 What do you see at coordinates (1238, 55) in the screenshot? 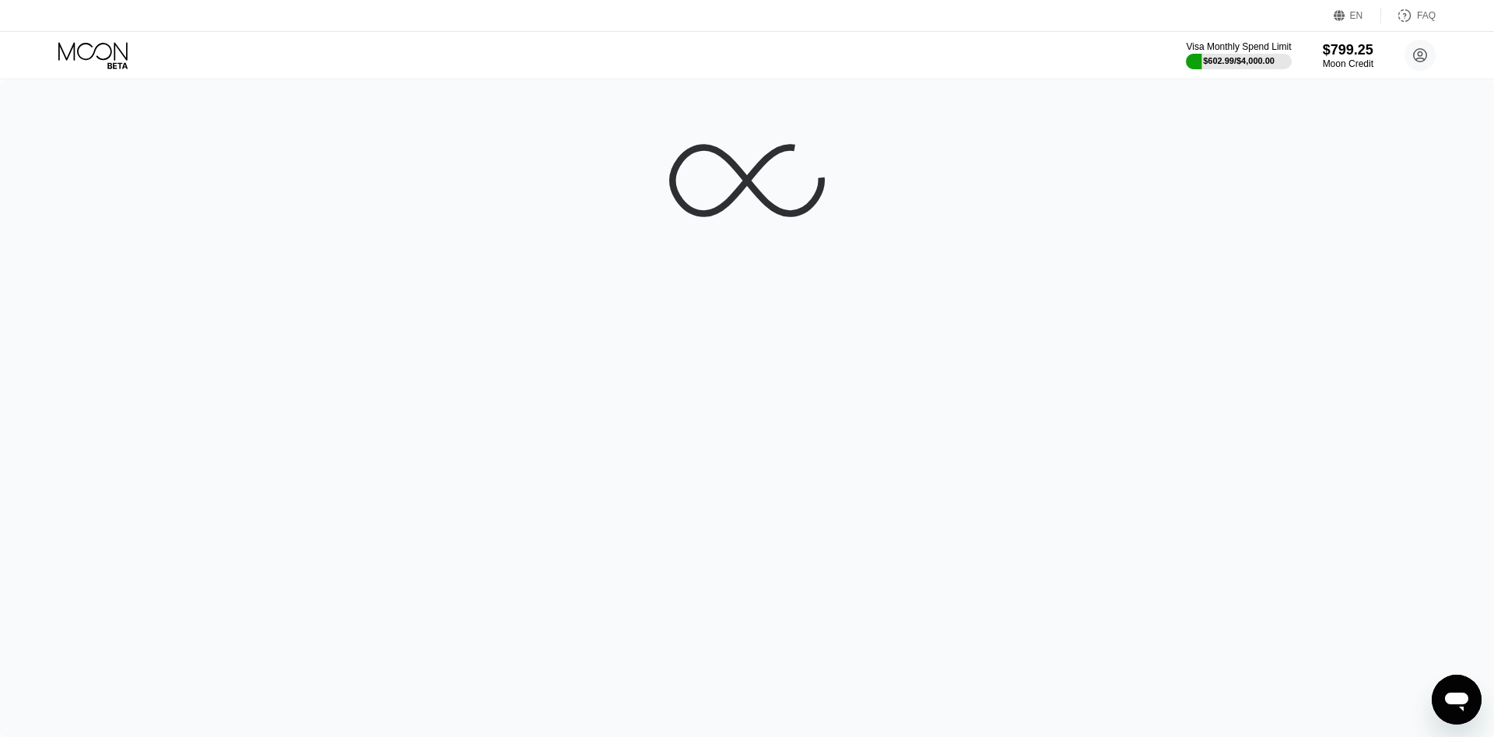
I see `div: Visa Monthly Spend Limit$602.99/$4,000.00` at bounding box center [1238, 55].